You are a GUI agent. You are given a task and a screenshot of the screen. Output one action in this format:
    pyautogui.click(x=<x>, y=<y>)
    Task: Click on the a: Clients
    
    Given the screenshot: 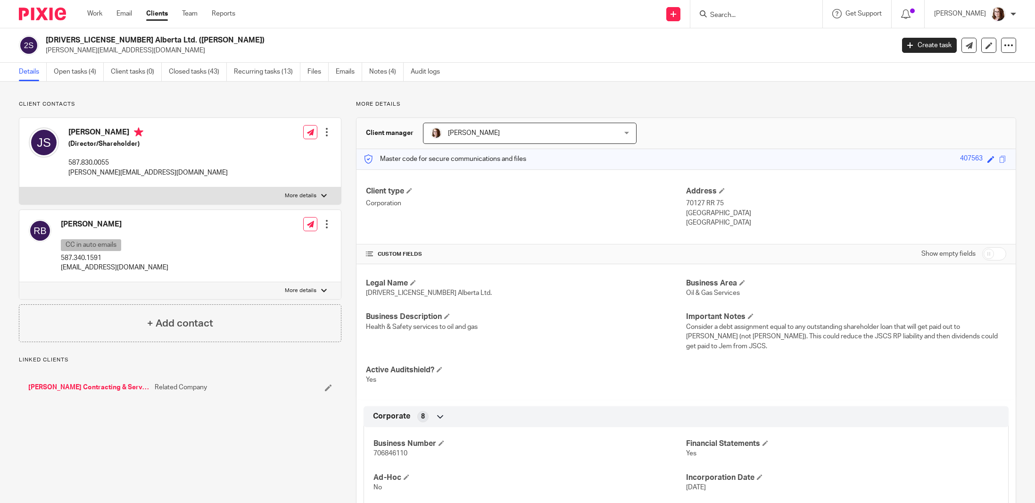 What is the action you would take?
    pyautogui.click(x=157, y=14)
    